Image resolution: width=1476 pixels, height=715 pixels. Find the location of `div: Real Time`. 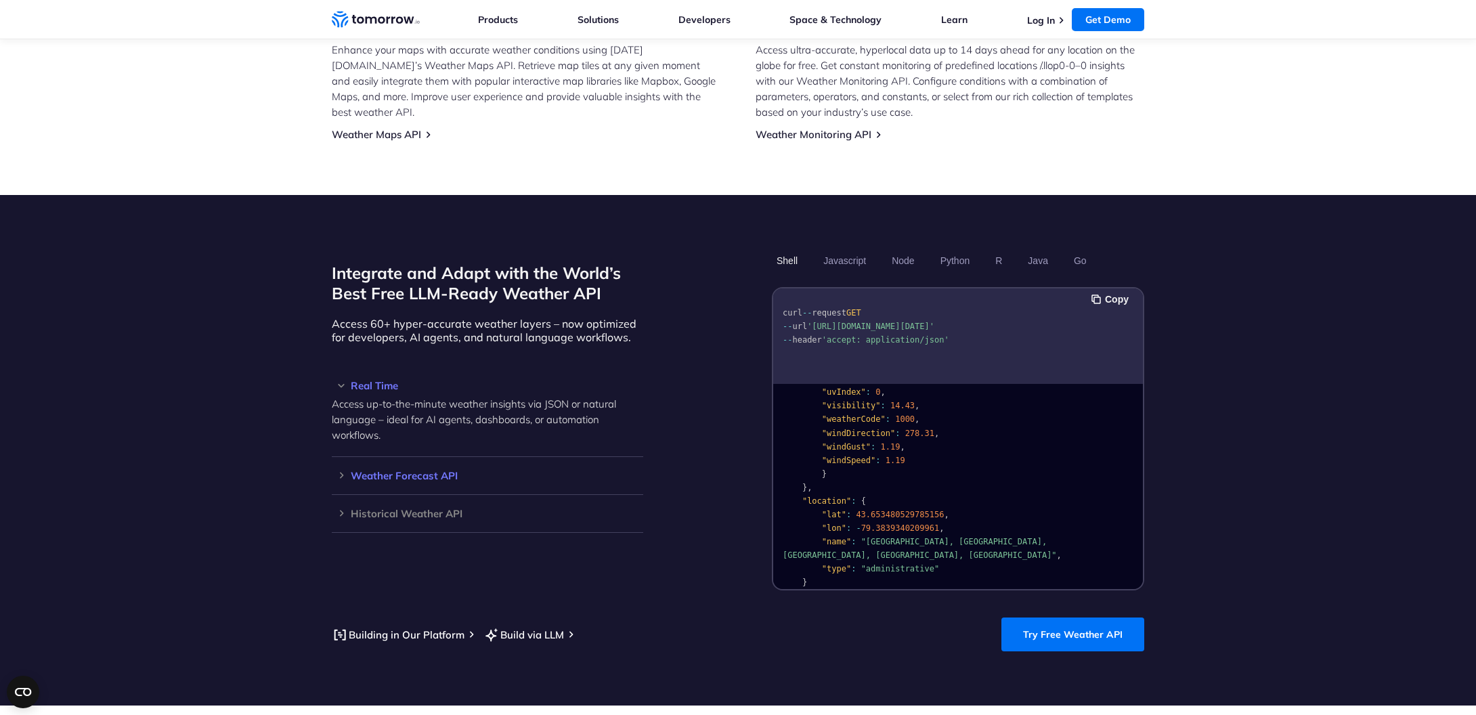

div: Real Time is located at coordinates (488, 385).